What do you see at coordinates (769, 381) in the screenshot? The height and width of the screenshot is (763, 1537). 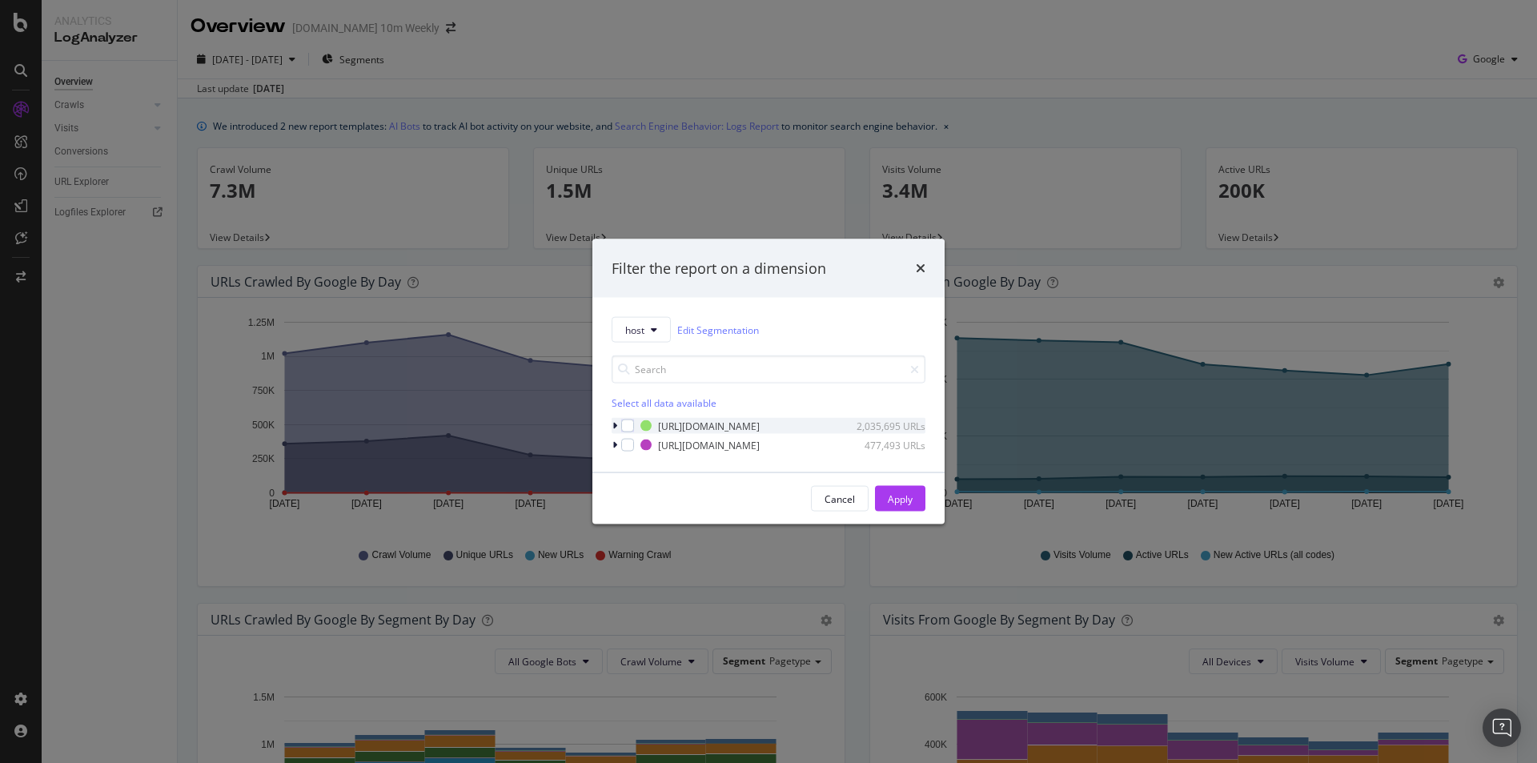 I see `div: modal` at bounding box center [769, 381].